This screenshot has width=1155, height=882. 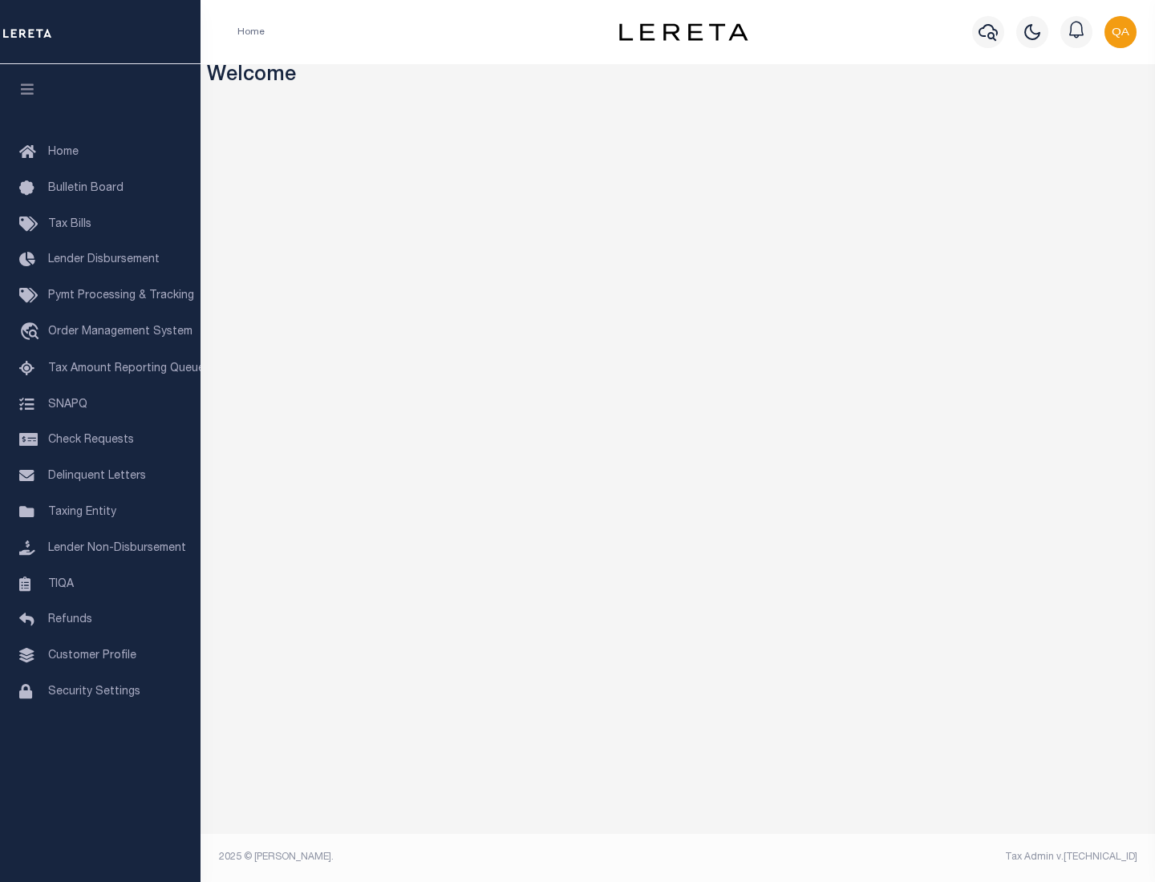 What do you see at coordinates (678, 76) in the screenshot?
I see `h3: Welcome` at bounding box center [678, 76].